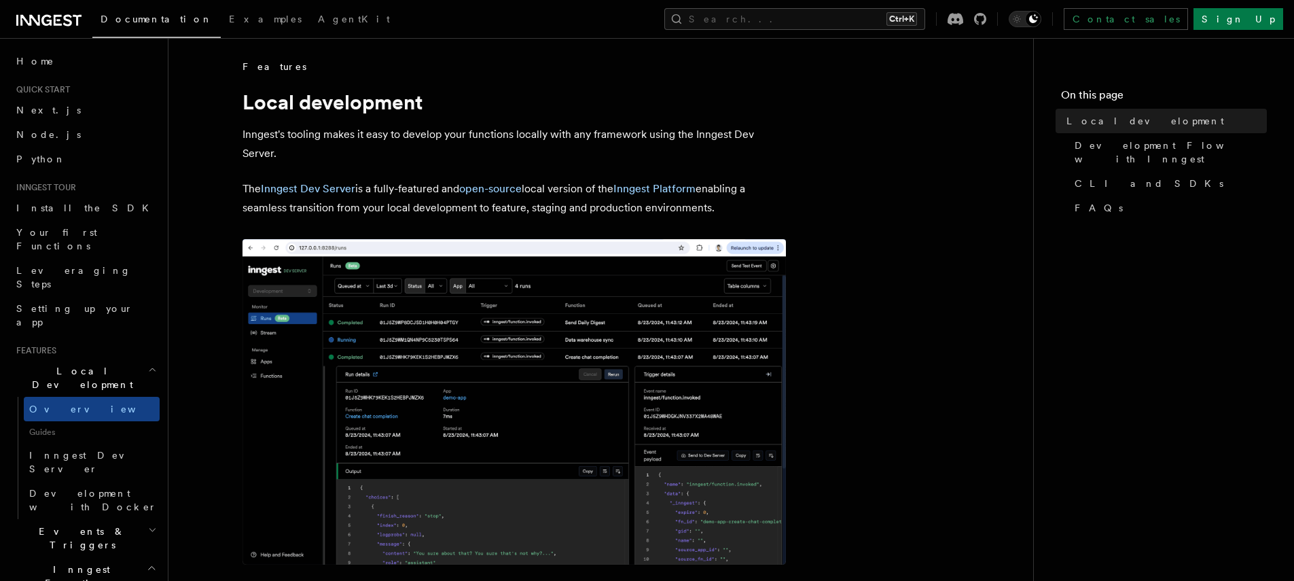 This screenshot has height=581, width=1294. Describe the element at coordinates (73, 277) in the screenshot. I see `span: Leveraging Steps` at that location.